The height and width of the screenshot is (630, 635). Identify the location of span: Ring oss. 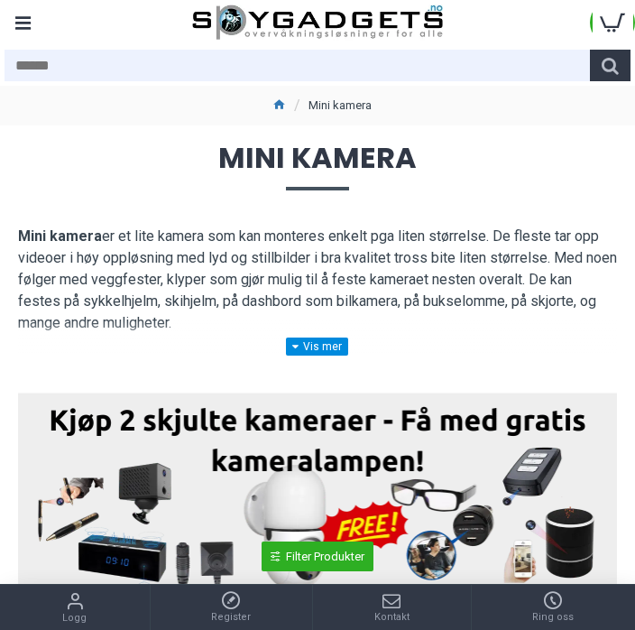
(553, 617).